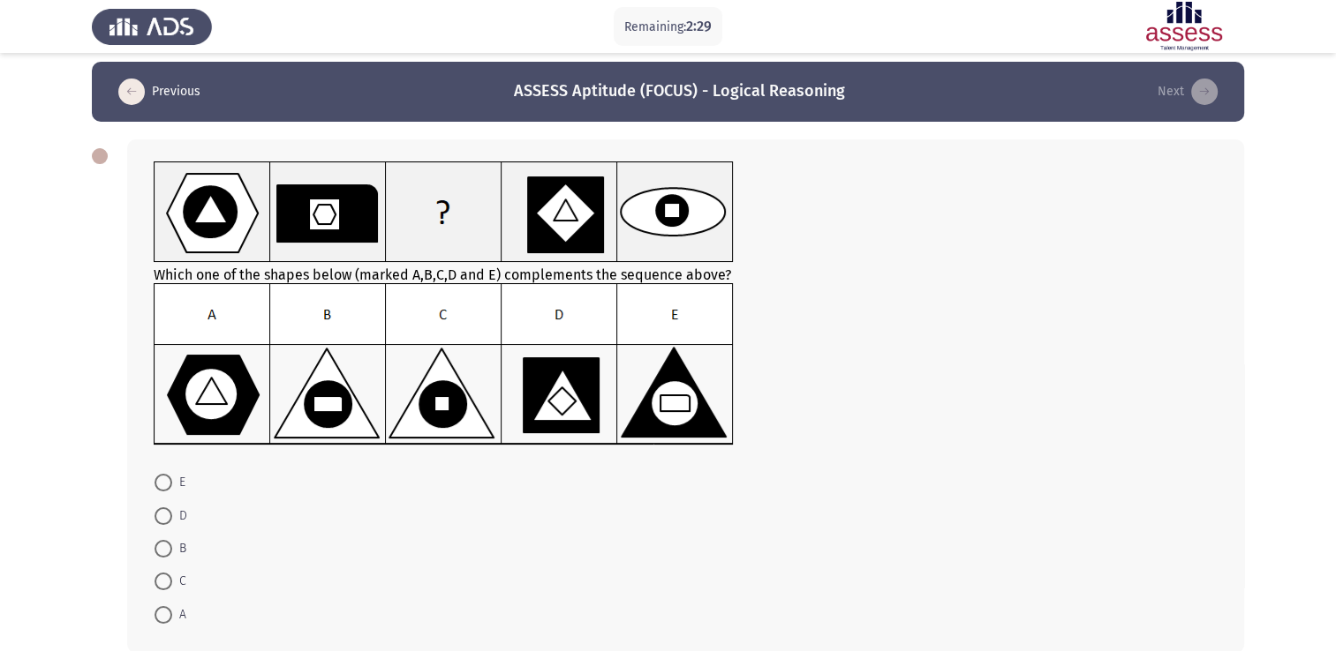 This screenshot has height=651, width=1336. What do you see at coordinates (698, 26) in the screenshot?
I see `span: 2:29` at bounding box center [698, 26].